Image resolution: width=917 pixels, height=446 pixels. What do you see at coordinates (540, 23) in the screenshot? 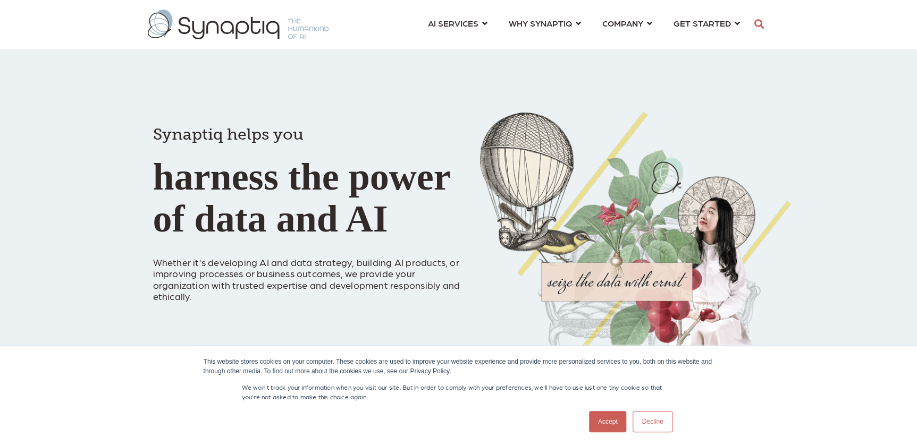
I see `span: WHY SYNAPTIQ` at bounding box center [540, 23].